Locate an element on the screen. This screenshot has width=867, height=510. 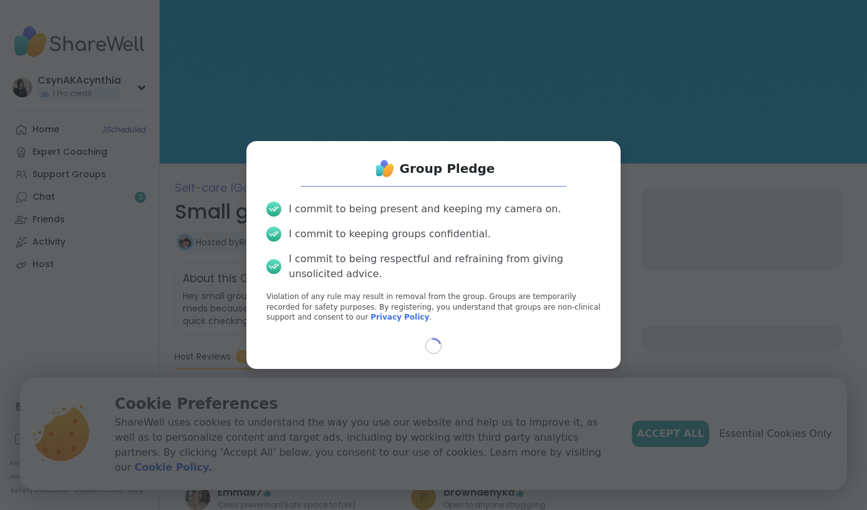
div: I commit to being respectful and refraining from giving unsolicited advice. is located at coordinates (445, 266).